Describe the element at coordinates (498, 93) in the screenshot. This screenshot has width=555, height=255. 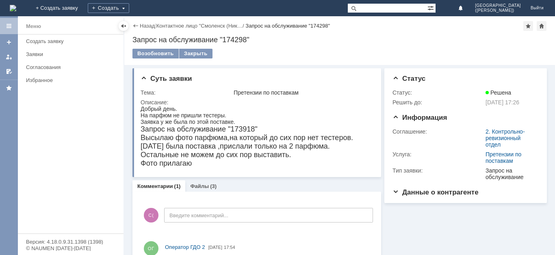
I see `span: Решена` at that location.